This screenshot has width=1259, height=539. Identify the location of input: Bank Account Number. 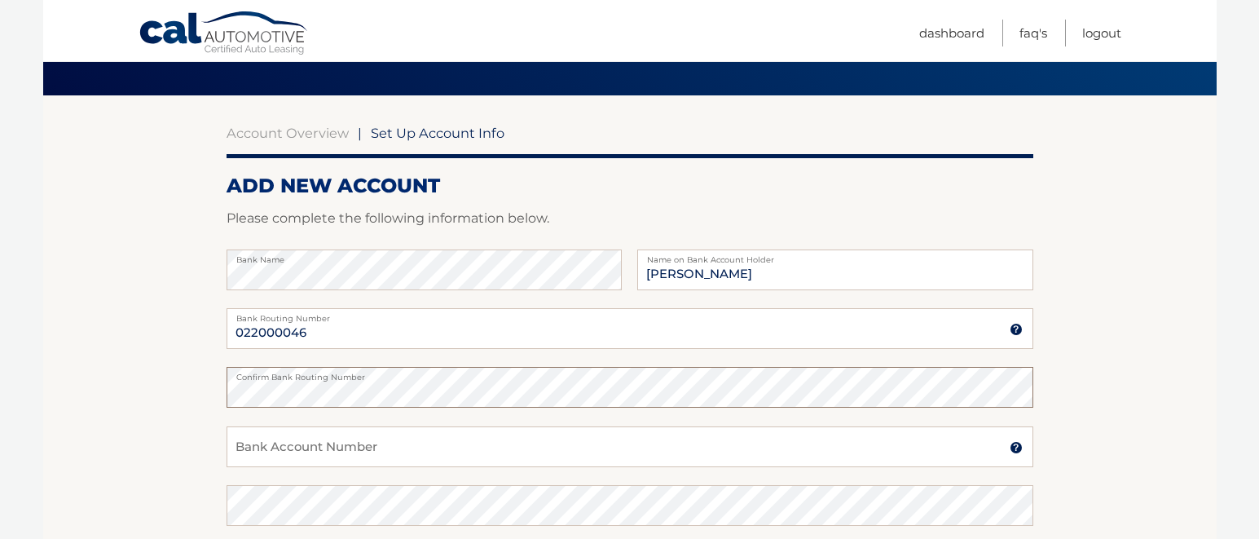
(630, 447).